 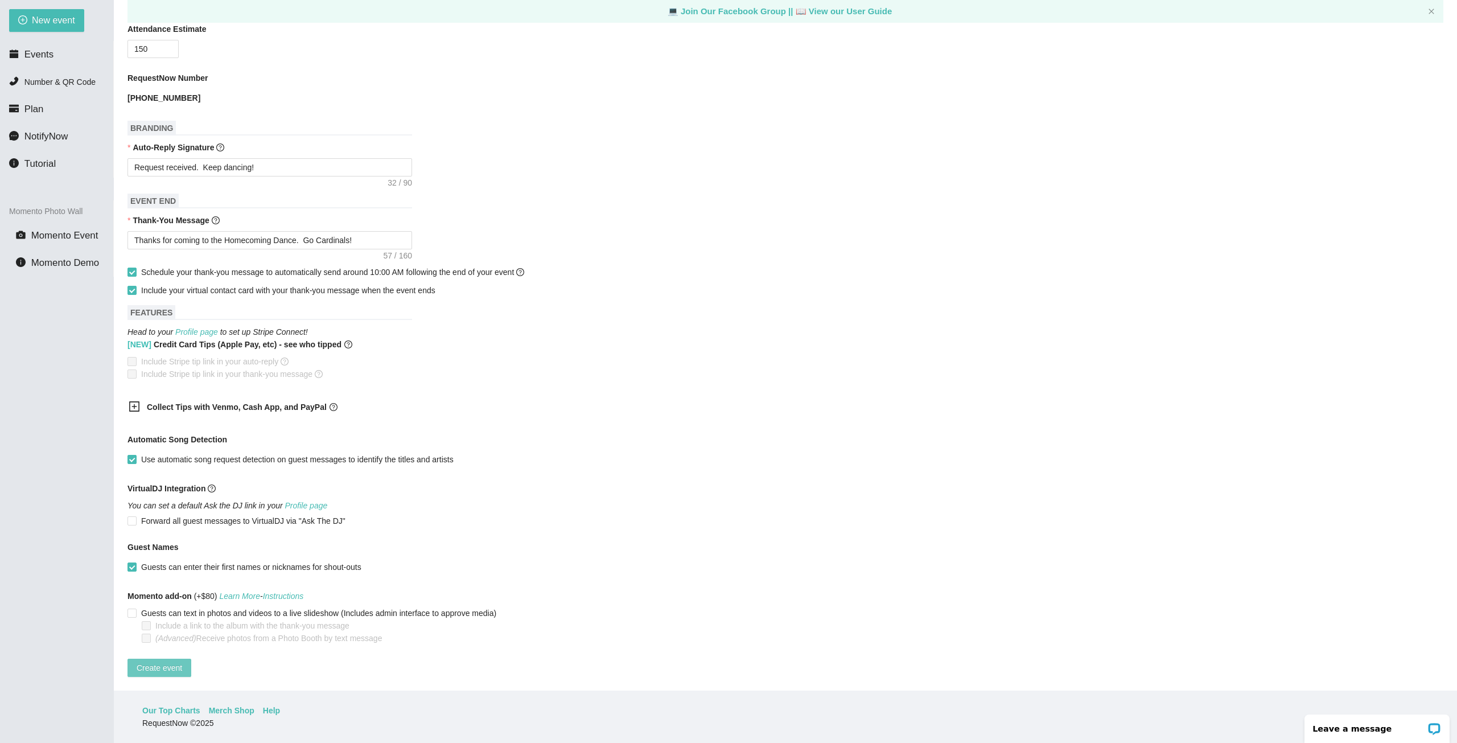 I want to click on i: Head to your to set up Stripe Connect!, so click(x=217, y=332).